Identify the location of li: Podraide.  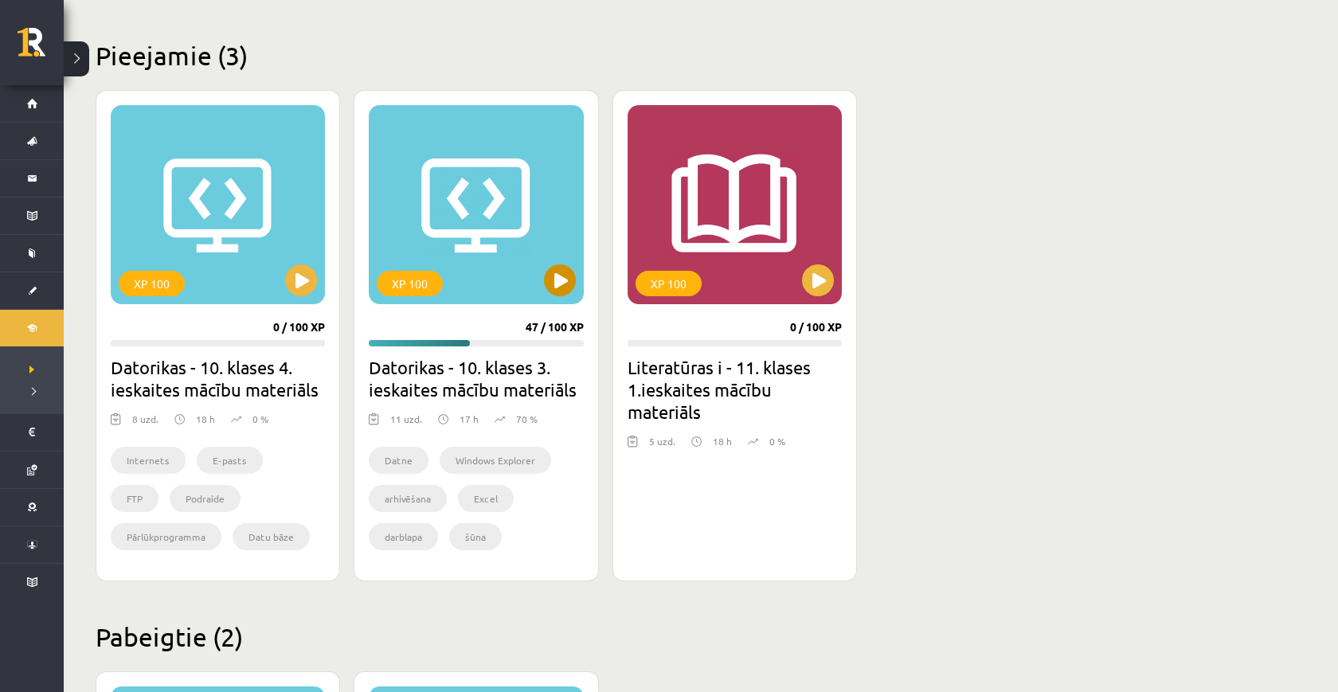
(205, 499).